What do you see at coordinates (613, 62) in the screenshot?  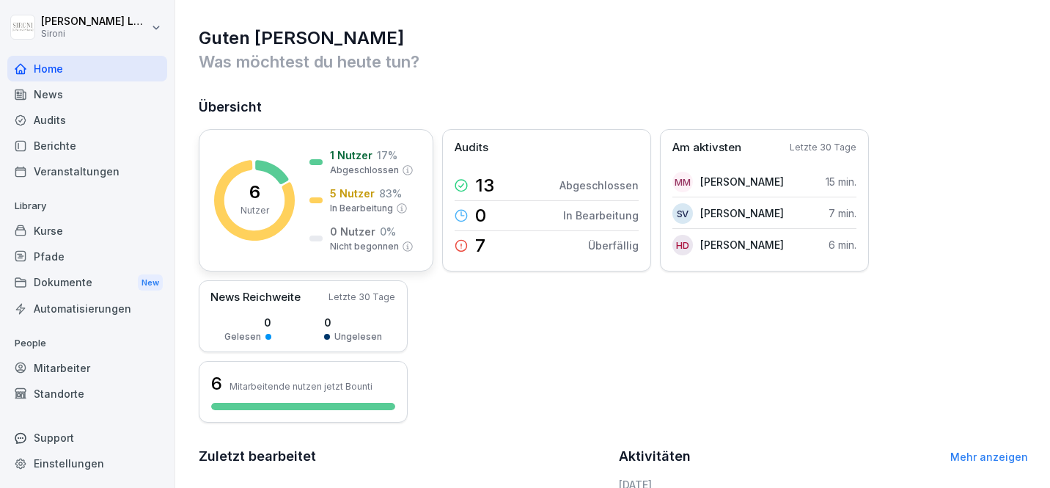 I see `p: Was möchtest du heute tun?` at bounding box center [613, 62].